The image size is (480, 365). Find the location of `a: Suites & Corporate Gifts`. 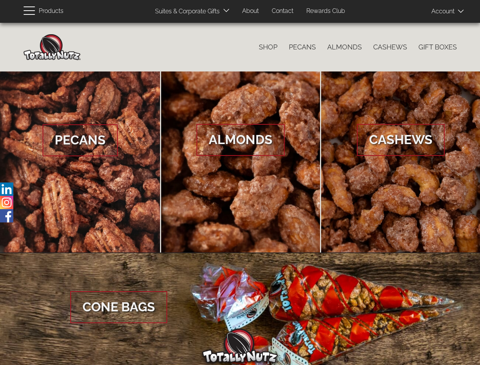

a: Suites & Corporate Gifts is located at coordinates (185, 11).